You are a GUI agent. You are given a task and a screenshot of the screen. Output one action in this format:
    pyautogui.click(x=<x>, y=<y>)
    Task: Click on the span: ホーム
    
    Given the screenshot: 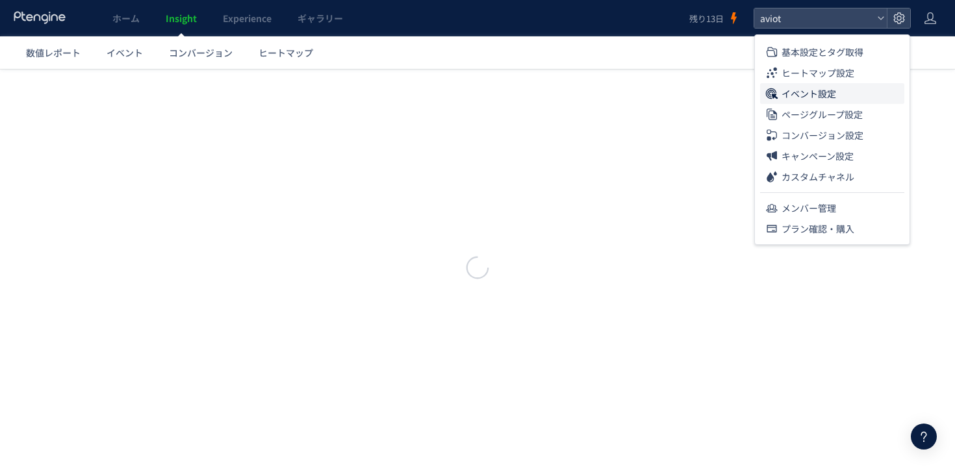 What is the action you would take?
    pyautogui.click(x=126, y=18)
    